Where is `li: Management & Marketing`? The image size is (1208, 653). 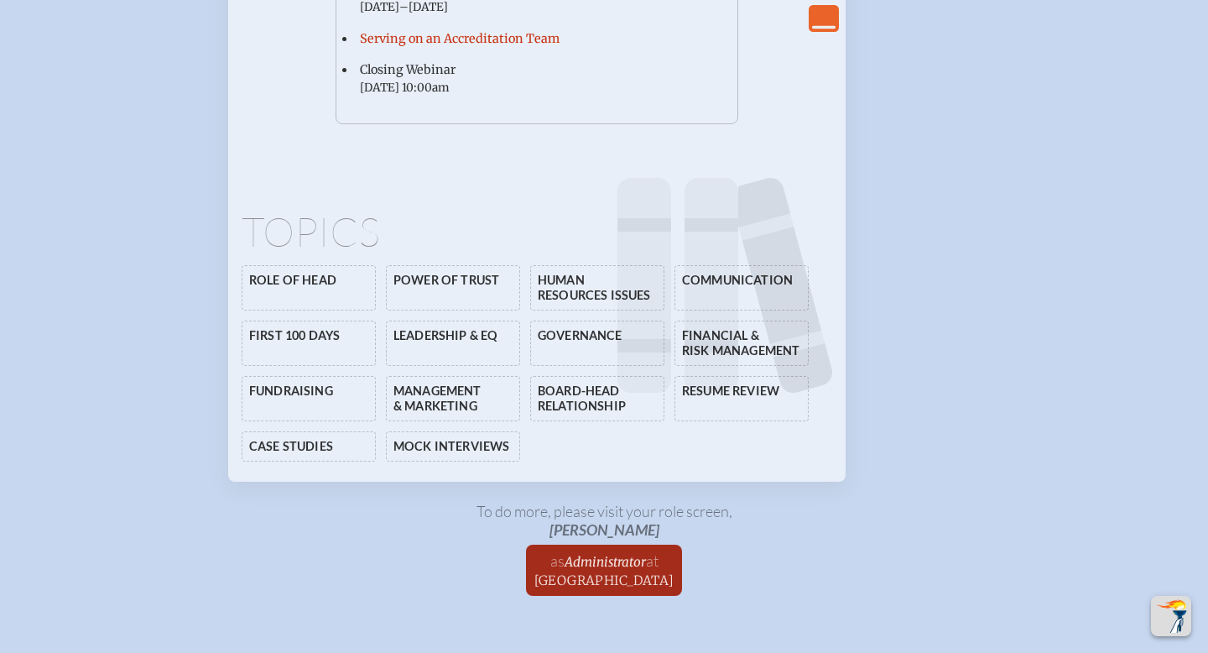
li: Management & Marketing is located at coordinates (453, 398).